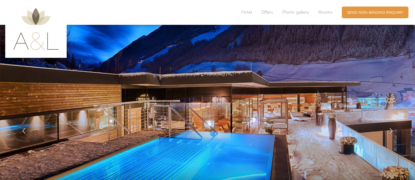 The height and width of the screenshot is (180, 415). What do you see at coordinates (267, 12) in the screenshot?
I see `span: Offers` at bounding box center [267, 12].